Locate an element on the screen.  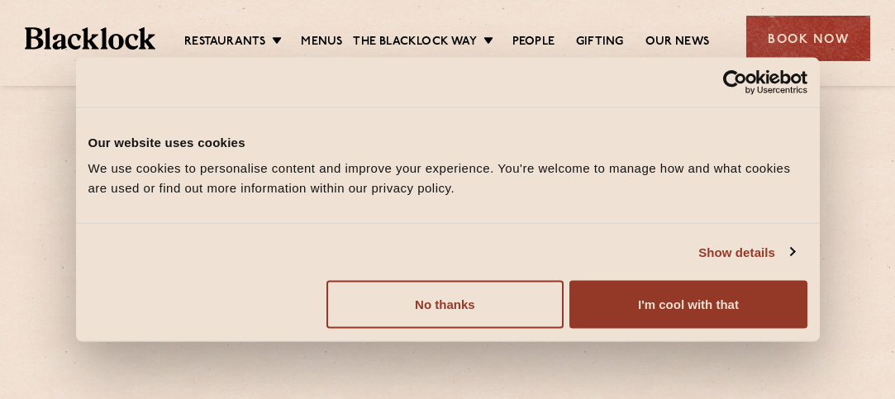
a: People is located at coordinates (533, 43).